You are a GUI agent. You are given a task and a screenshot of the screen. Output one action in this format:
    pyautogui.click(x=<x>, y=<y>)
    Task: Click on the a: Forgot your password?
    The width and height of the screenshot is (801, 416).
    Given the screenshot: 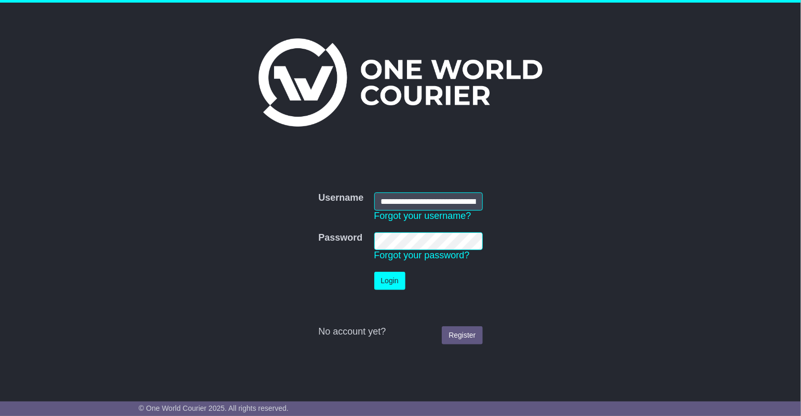 What is the action you would take?
    pyautogui.click(x=422, y=255)
    